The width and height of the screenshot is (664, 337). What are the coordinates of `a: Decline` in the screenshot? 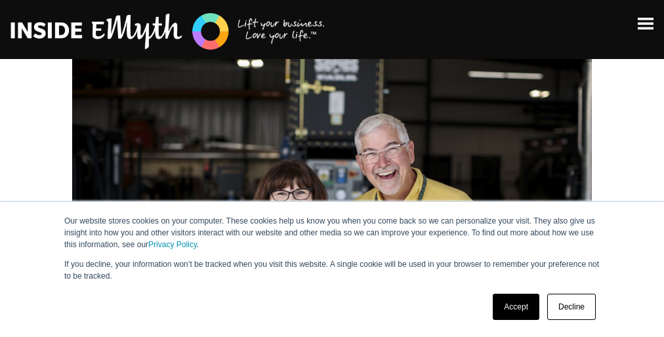 It's located at (572, 307).